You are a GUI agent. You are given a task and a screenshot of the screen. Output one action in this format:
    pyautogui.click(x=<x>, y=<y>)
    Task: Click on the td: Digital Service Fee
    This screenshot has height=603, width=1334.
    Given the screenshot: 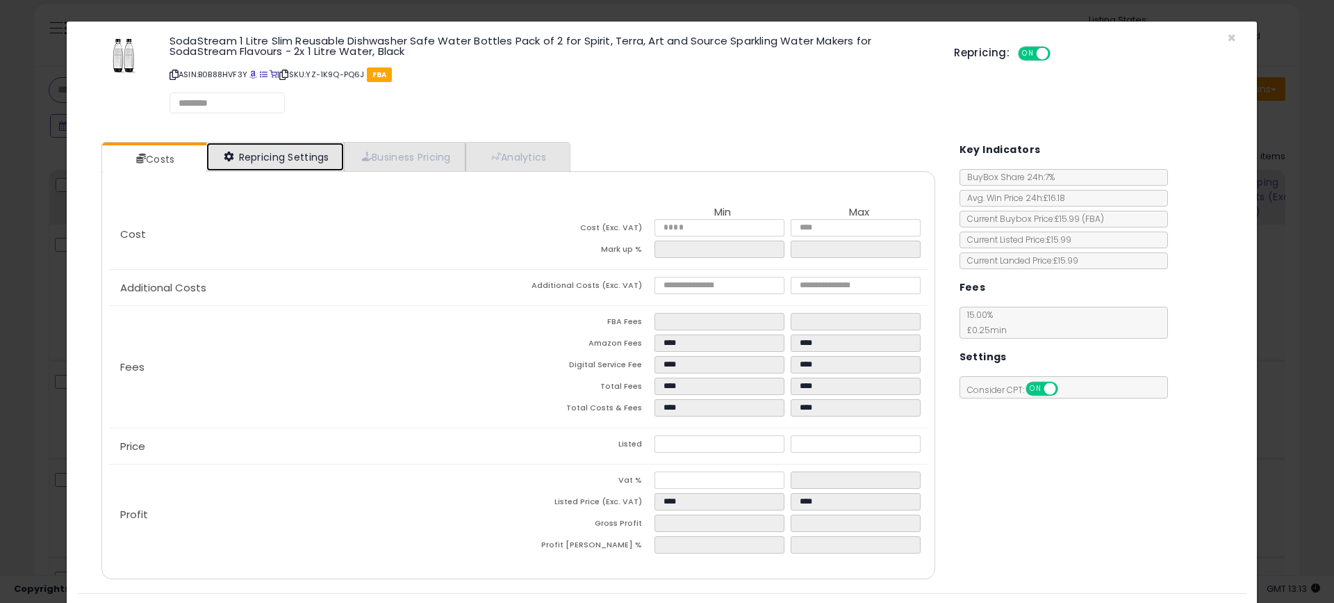 What is the action you would take?
    pyautogui.click(x=587, y=366)
    